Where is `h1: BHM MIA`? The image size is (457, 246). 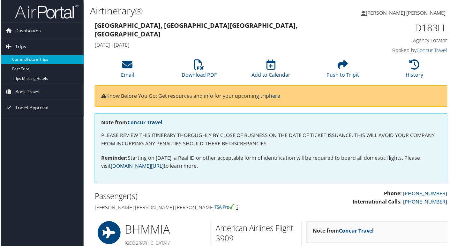
h1: BHM MIA is located at coordinates (165, 230).